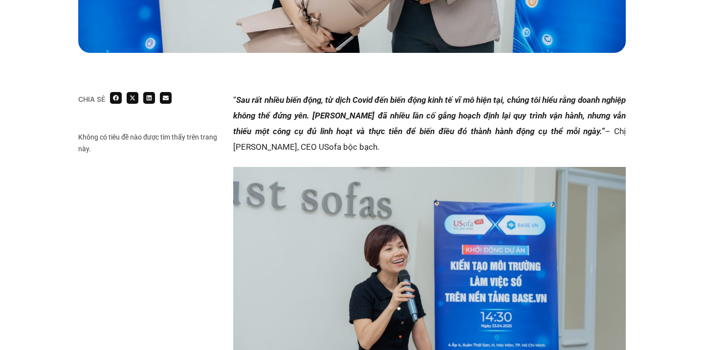 This screenshot has height=350, width=704. What do you see at coordinates (151, 143) in the screenshot?
I see `div: Không có tiêu đề nào được tìm thấy trên trang này.` at bounding box center [151, 143].